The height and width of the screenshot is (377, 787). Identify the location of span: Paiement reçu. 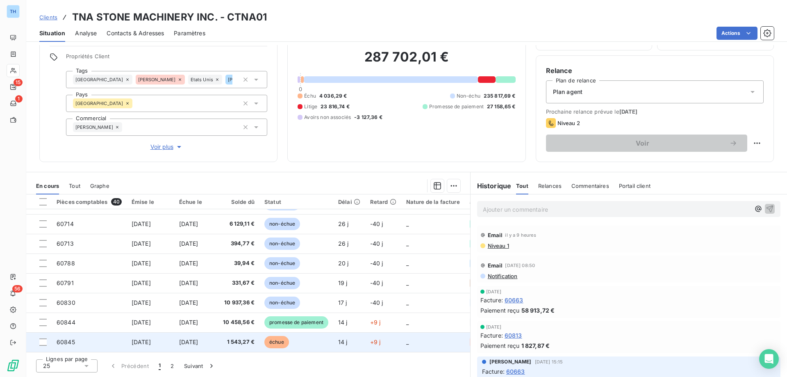
(500, 345).